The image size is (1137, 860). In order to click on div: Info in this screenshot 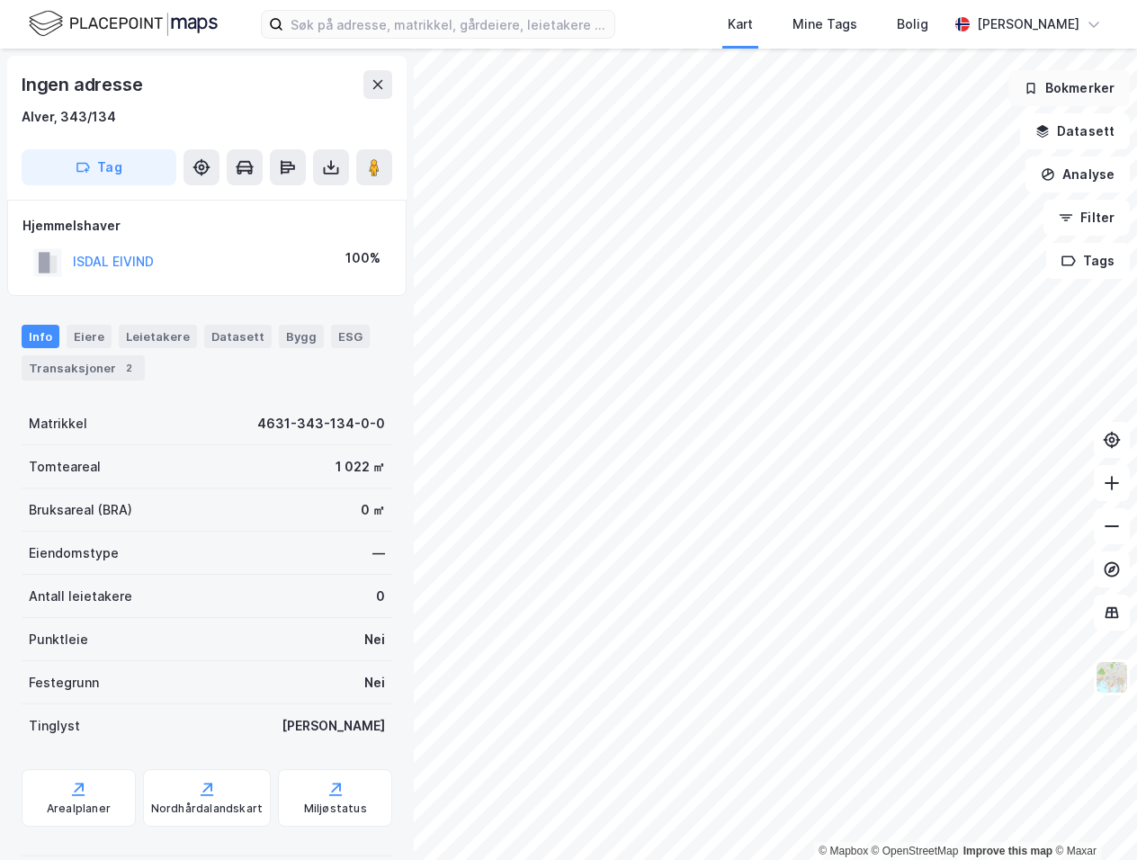, I will do `click(40, 336)`.